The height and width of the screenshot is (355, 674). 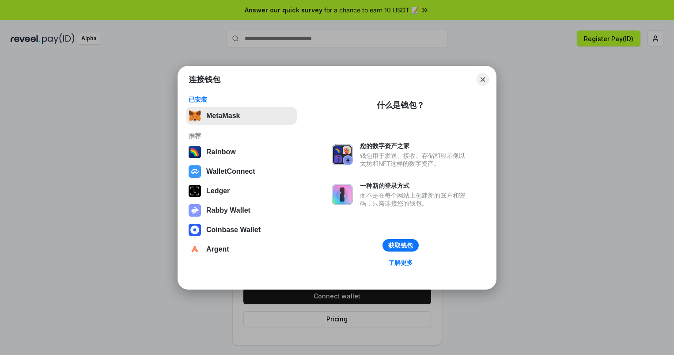 What do you see at coordinates (221, 152) in the screenshot?
I see `div: Rainbow` at bounding box center [221, 152].